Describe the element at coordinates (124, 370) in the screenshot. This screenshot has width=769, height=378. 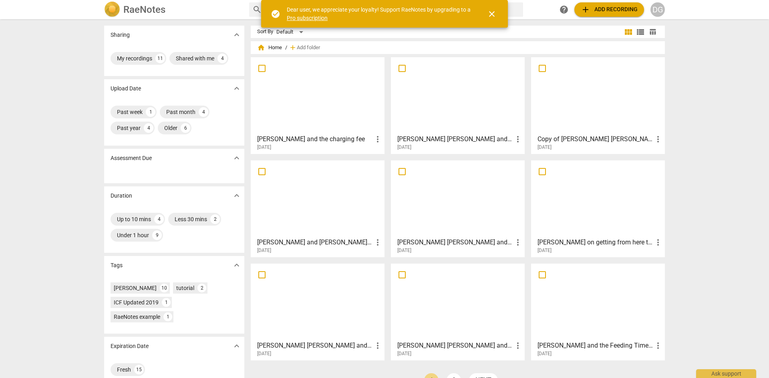
I see `div: Fresh` at that location.